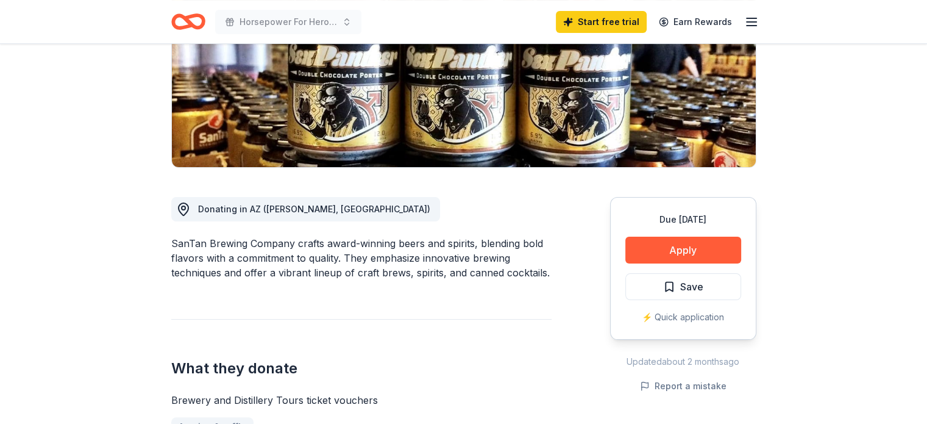 This screenshot has width=927, height=424. Describe the element at coordinates (696, 22) in the screenshot. I see `a: Earn Rewards` at that location.